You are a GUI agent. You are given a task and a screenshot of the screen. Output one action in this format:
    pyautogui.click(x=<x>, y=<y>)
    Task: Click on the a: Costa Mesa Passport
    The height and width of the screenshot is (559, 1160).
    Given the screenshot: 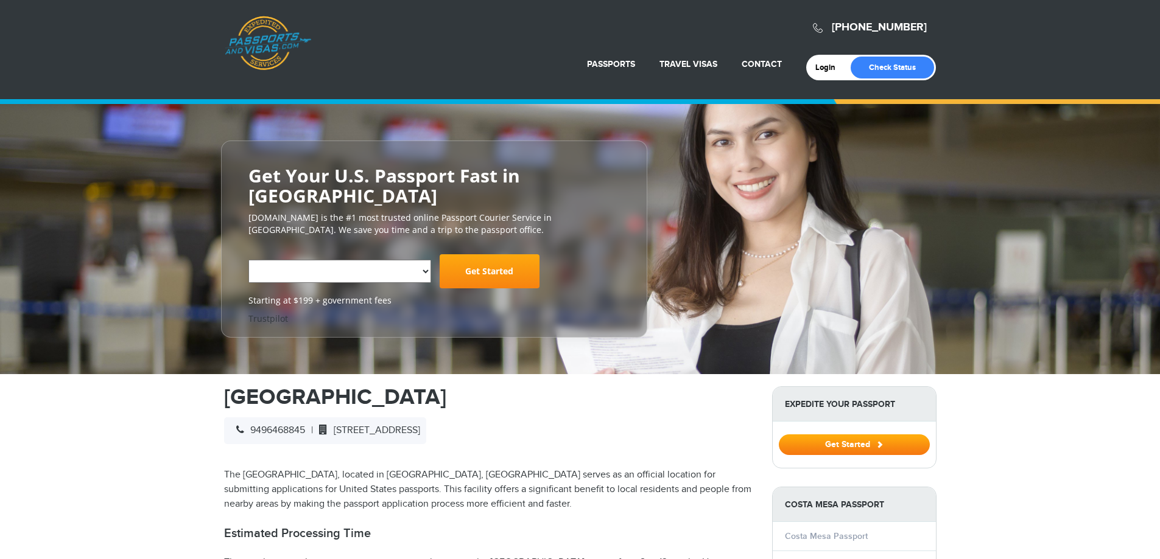 What is the action you would take?
    pyautogui.click(x=826, y=536)
    